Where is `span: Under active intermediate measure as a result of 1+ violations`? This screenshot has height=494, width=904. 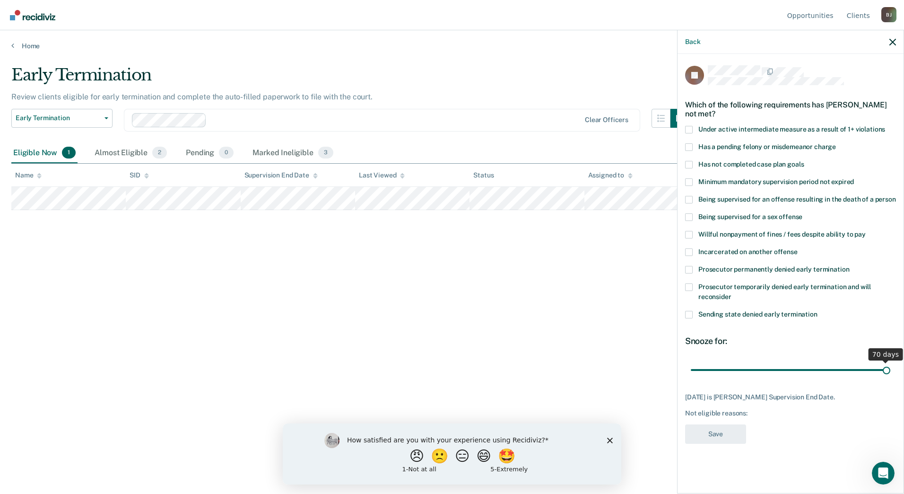
span: Under active intermediate measure as a result of 1+ violations is located at coordinates (791, 129).